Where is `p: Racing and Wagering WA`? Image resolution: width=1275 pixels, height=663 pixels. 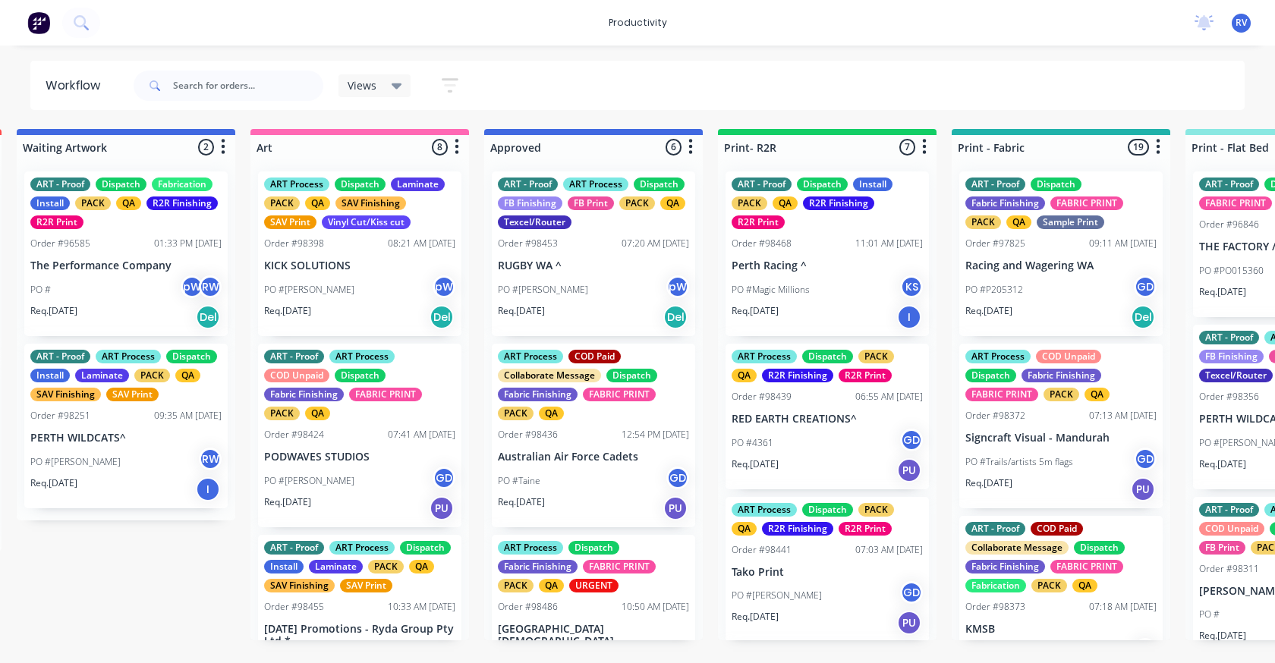
p: Racing and Wagering WA is located at coordinates (1061, 266).